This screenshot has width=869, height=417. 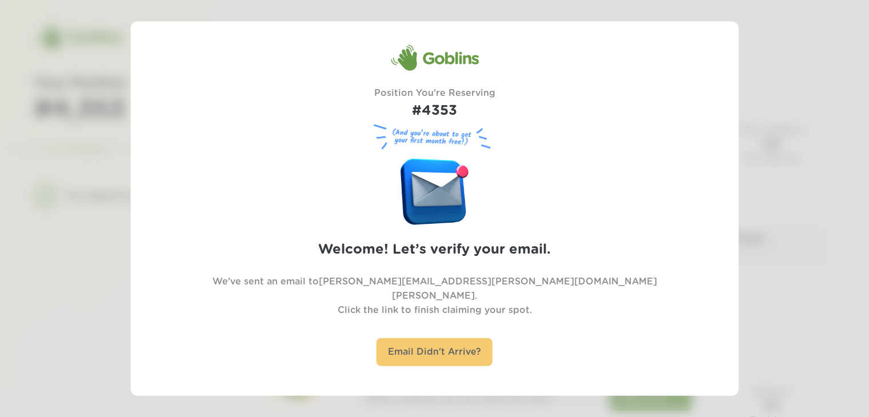 What do you see at coordinates (434, 249) in the screenshot?
I see `h2: Welcome! Let’s verify your email.` at bounding box center [434, 249].